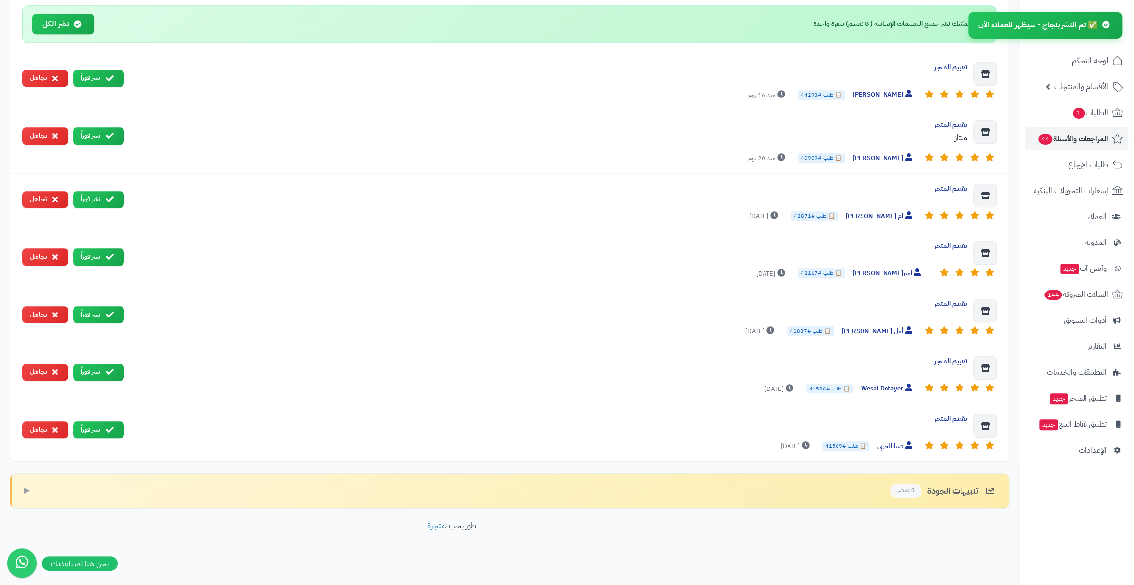  What do you see at coordinates (1077, 373) in the screenshot?
I see `span: التطبيقات والخدمات` at bounding box center [1077, 373].